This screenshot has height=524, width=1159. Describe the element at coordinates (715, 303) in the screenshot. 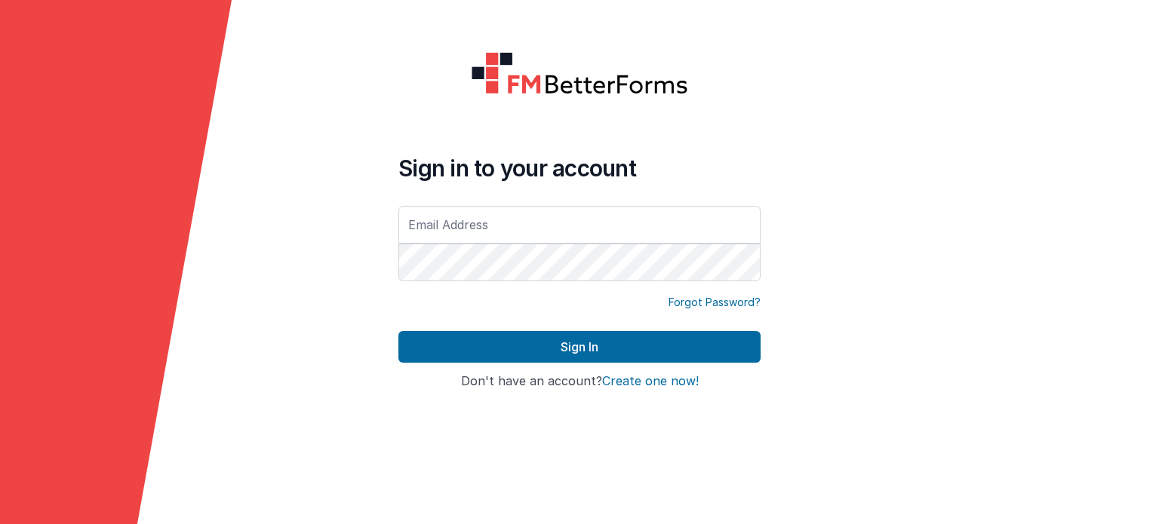

I see `a: Forgot Password?` at that location.